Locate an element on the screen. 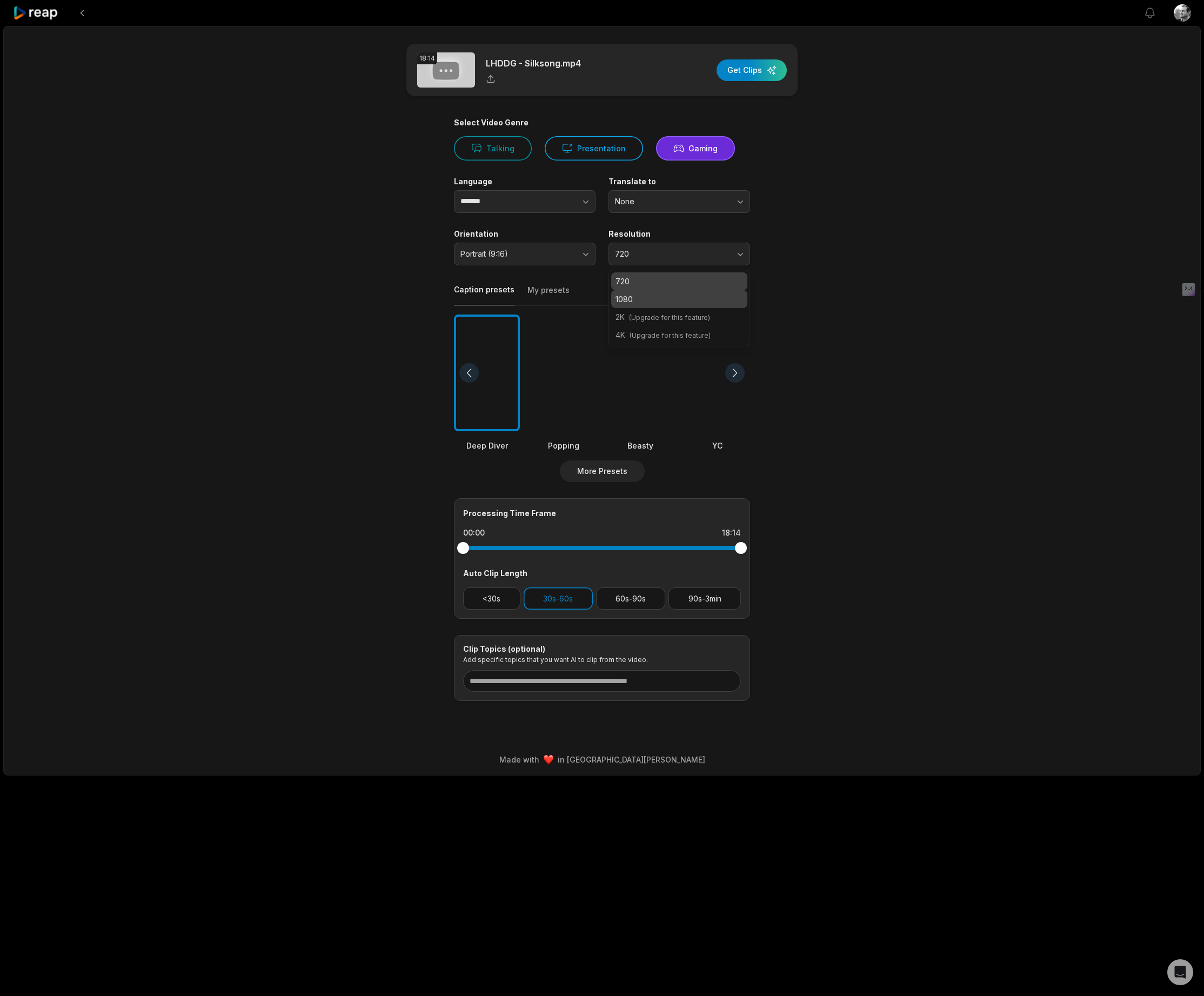 The height and width of the screenshot is (996, 1204). p: LHDDG - Silksong.mp4 is located at coordinates (533, 64).